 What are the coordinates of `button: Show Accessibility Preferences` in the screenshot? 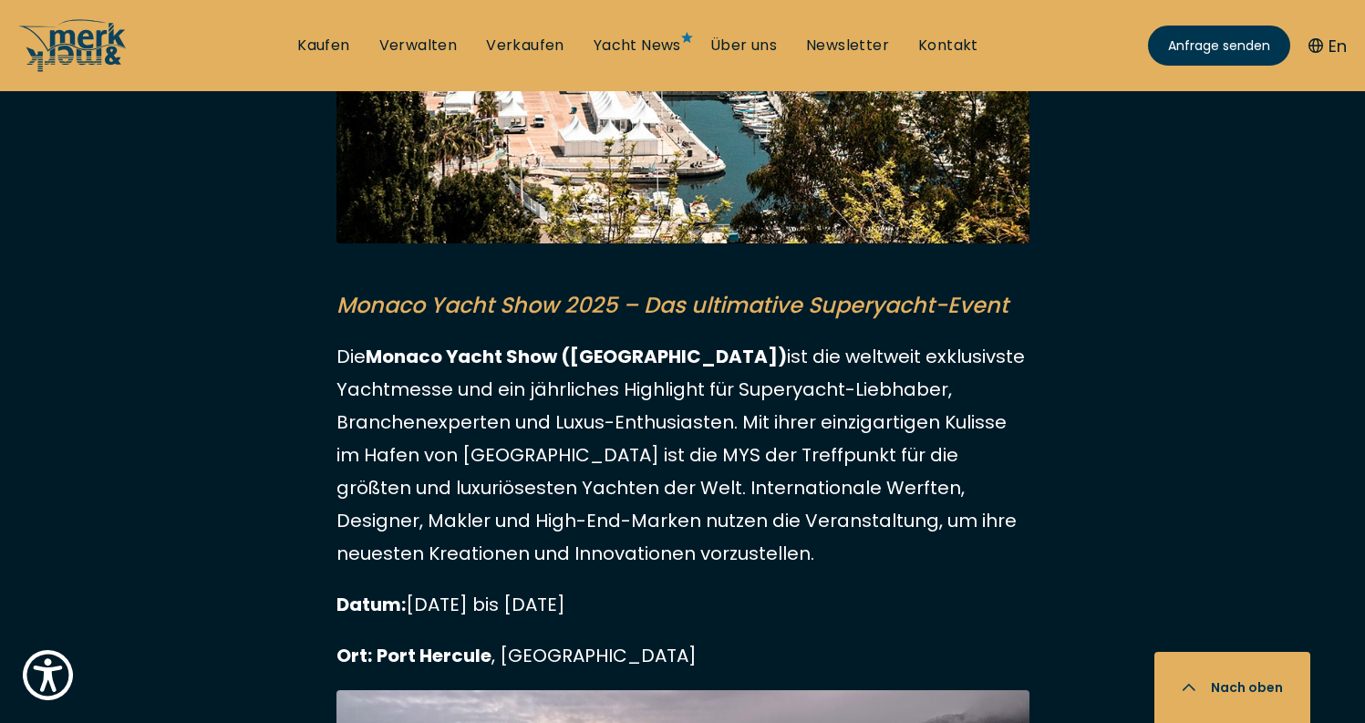 It's located at (47, 675).